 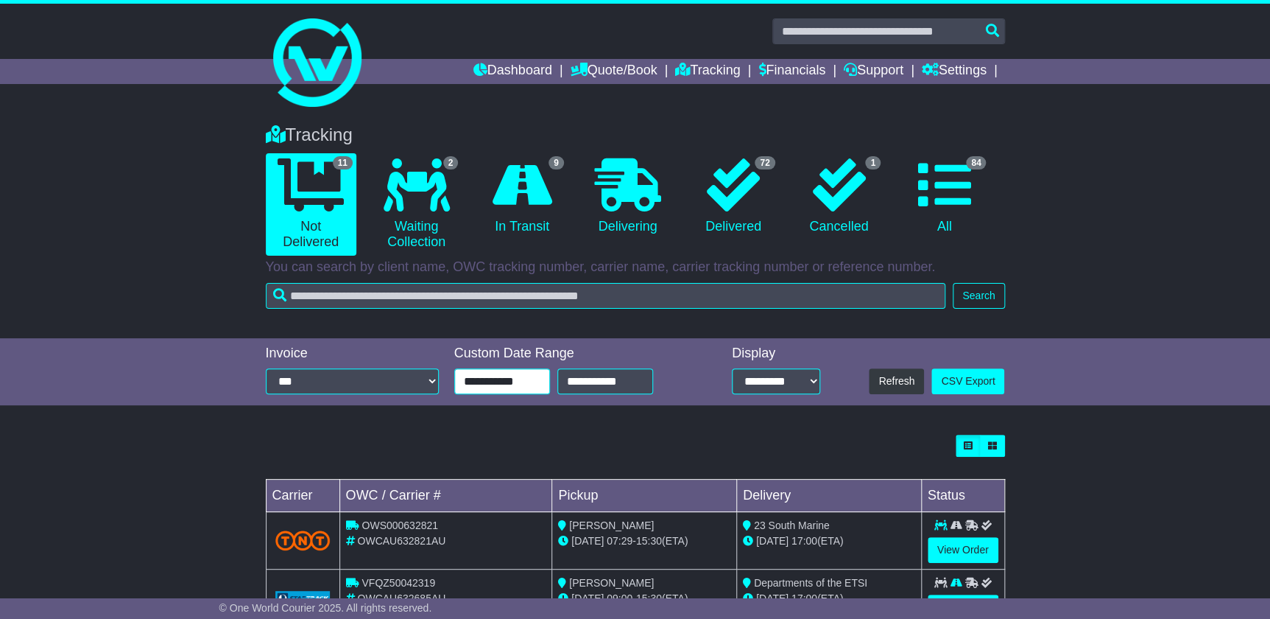 I want to click on td: OWC / Carrier #, so click(x=446, y=496).